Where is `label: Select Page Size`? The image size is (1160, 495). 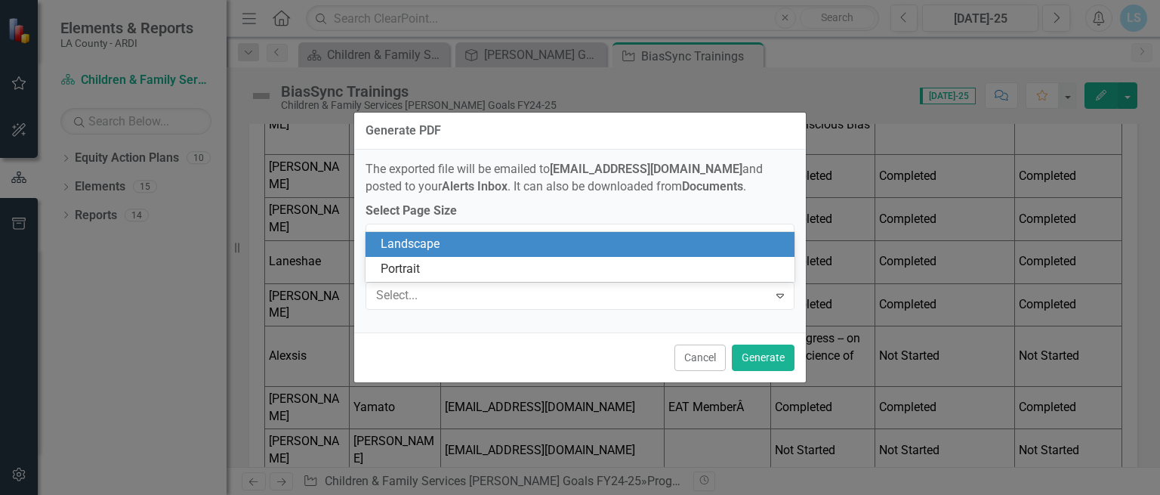 label: Select Page Size is located at coordinates (580, 211).